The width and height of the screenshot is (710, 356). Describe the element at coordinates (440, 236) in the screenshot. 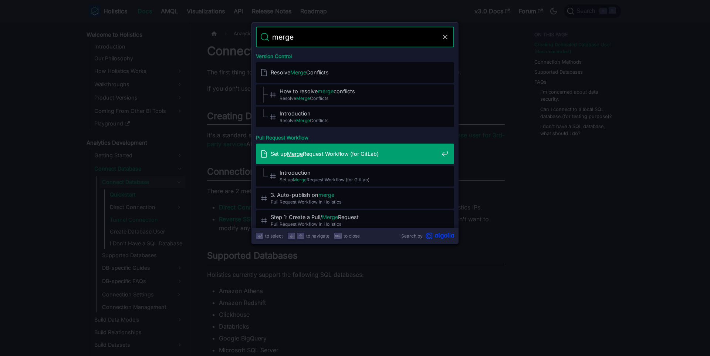

I see `svg: Algolia` at that location.